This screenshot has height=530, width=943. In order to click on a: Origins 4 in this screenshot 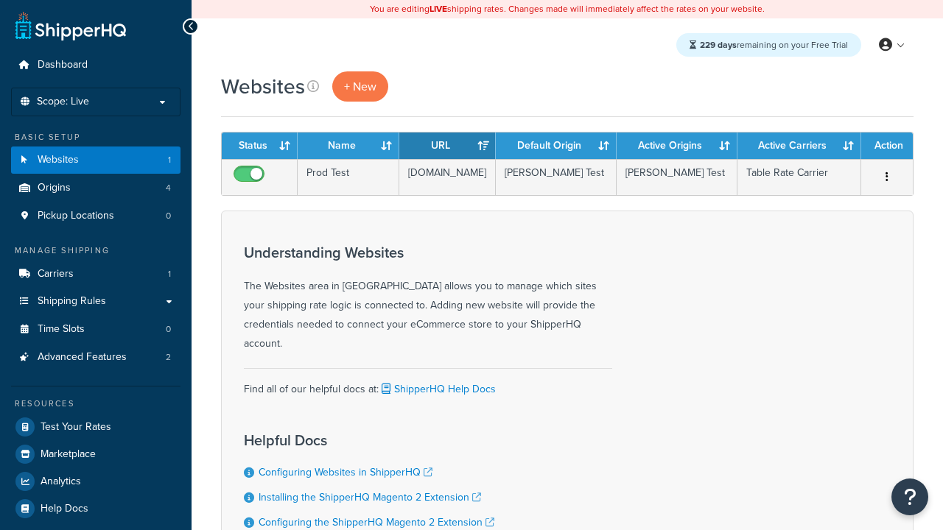, I will do `click(96, 188)`.